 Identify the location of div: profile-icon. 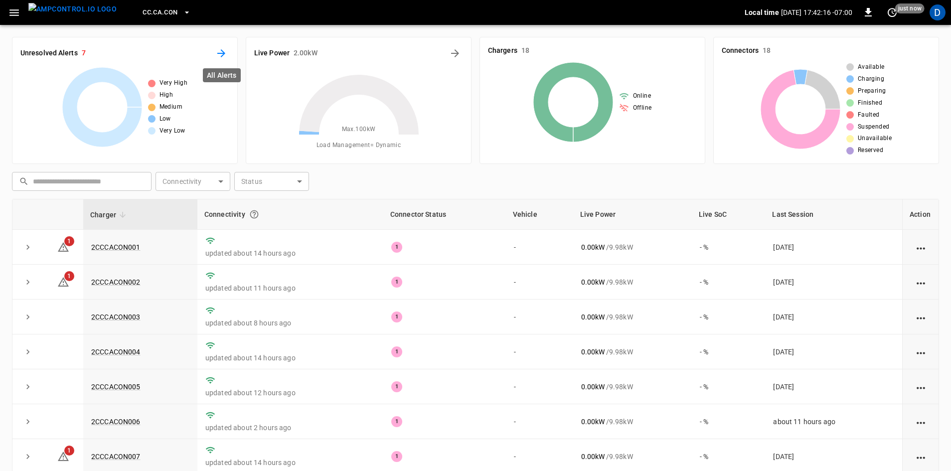
(938, 12).